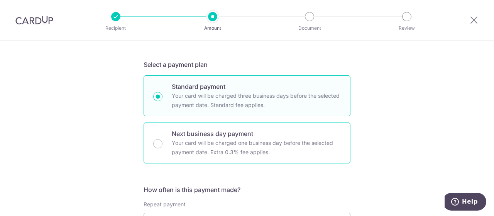 The image size is (494, 216). Describe the element at coordinates (256, 134) in the screenshot. I see `p: Next business day payment` at that location.